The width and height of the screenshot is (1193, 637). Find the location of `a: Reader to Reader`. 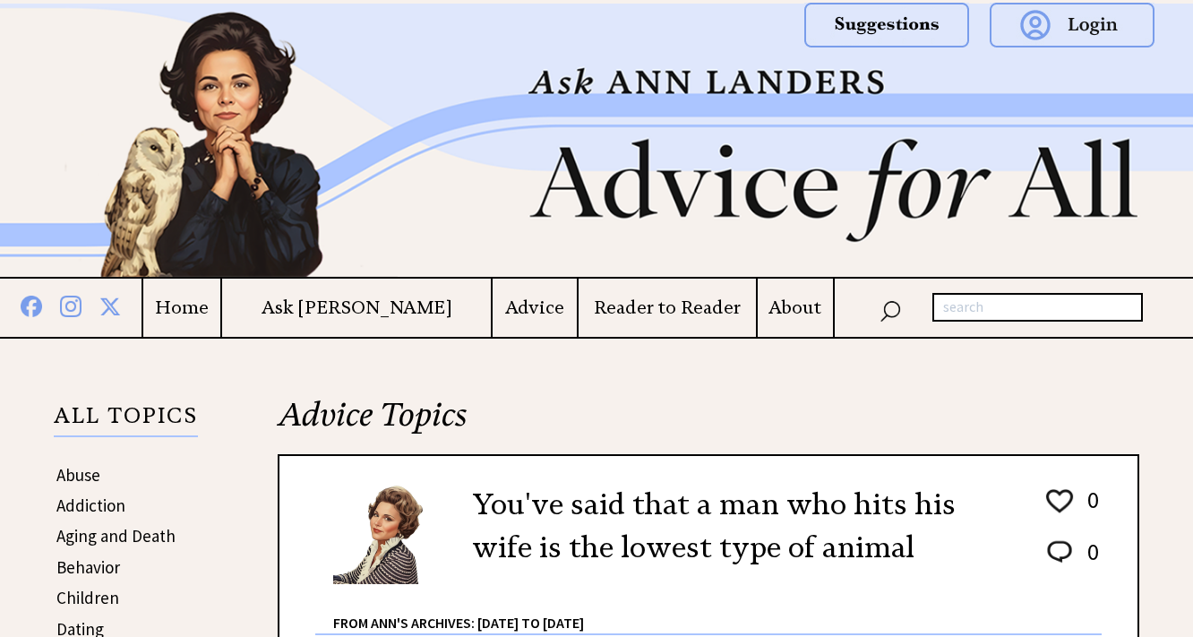

a: Reader to Reader is located at coordinates (667, 307).